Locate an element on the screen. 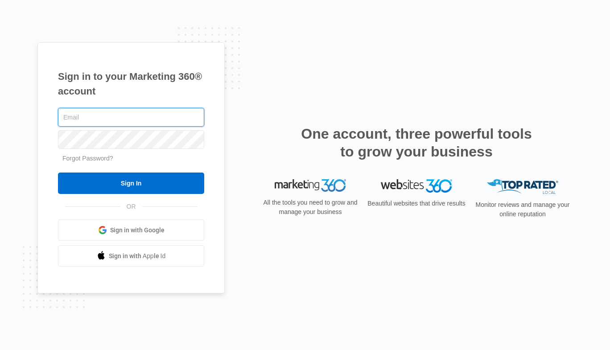 The width and height of the screenshot is (610, 350). img: Top Rated Local is located at coordinates (522, 186).